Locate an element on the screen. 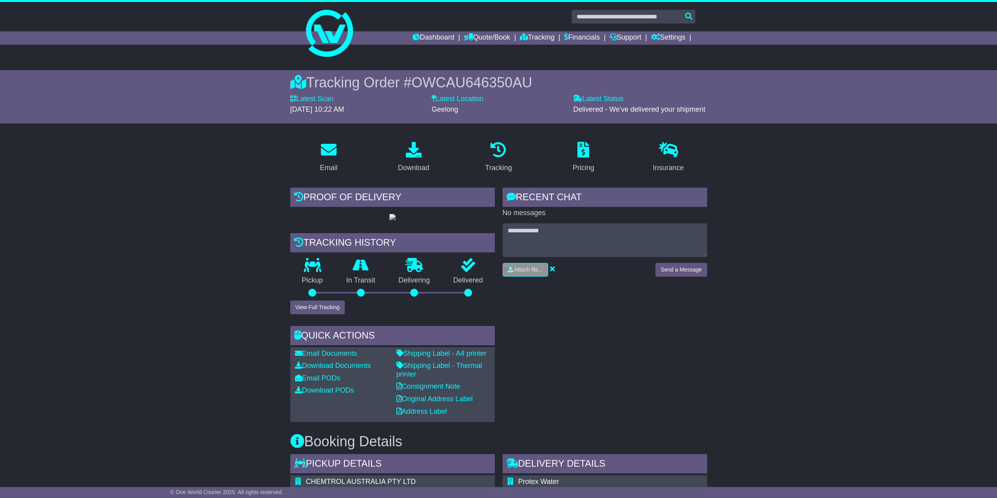 The height and width of the screenshot is (498, 997). button: View Full Tracking is located at coordinates (317, 307).